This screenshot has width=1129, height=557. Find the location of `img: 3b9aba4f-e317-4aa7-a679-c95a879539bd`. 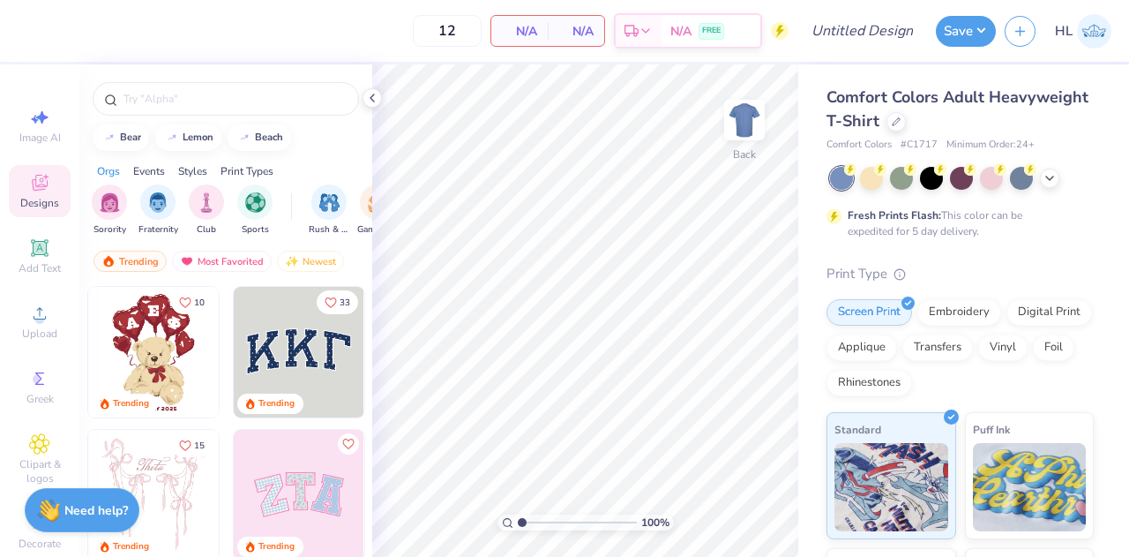

img: 3b9aba4f-e317-4aa7-a679-c95a879539bd is located at coordinates (299, 352).